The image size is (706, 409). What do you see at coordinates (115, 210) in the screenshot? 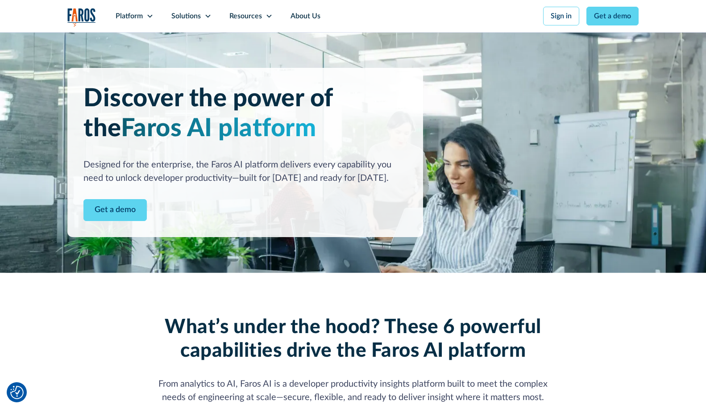
I see `a: Contact Modal` at bounding box center [115, 210].